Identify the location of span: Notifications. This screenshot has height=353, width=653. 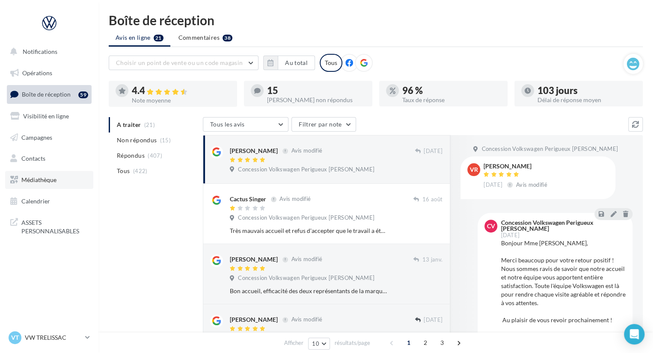
(40, 51).